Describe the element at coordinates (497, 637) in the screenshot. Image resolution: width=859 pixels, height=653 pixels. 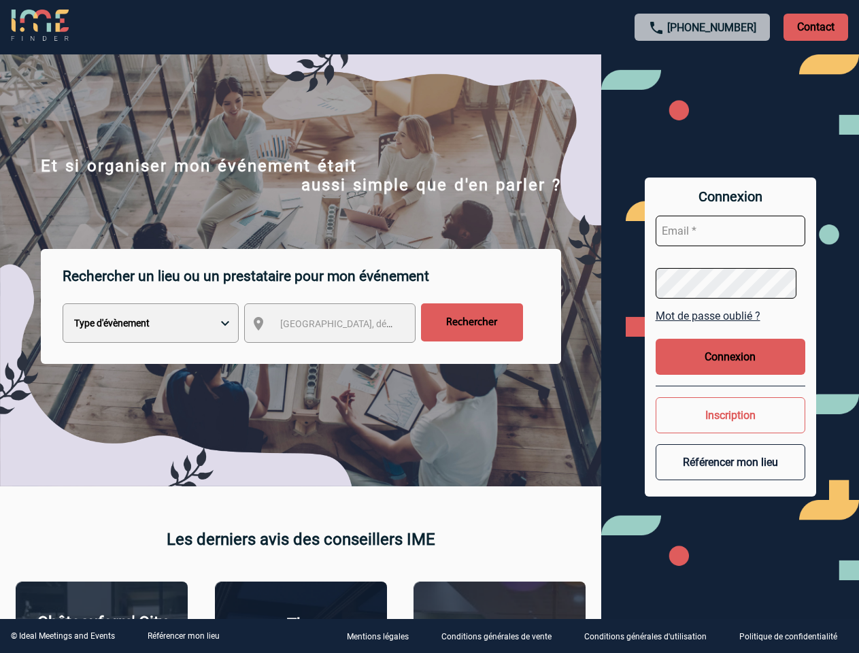
I see `p: Conditions générales de vente` at that location.